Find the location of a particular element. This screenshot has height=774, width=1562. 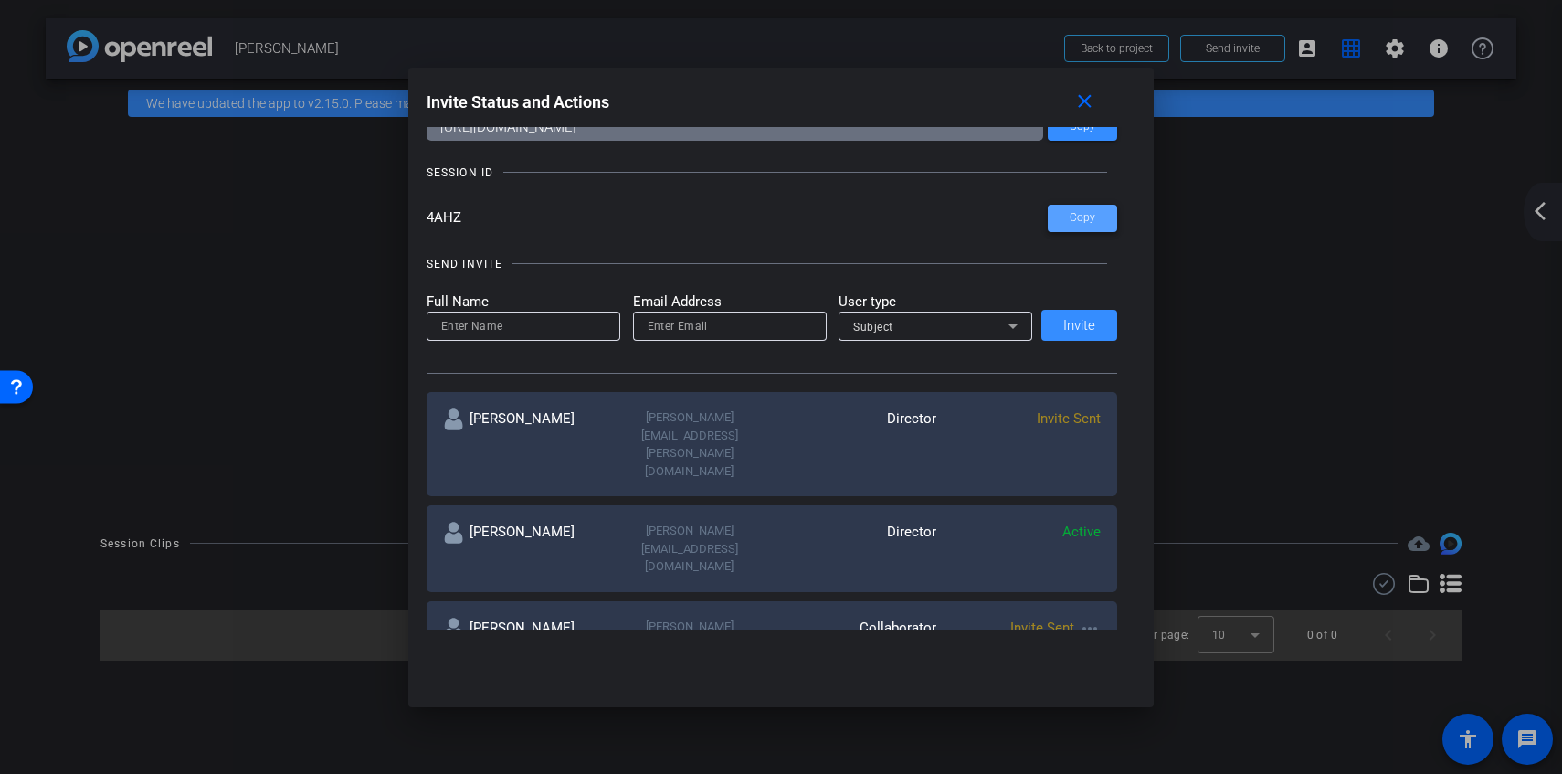

input: Enter Name is located at coordinates (523, 326).